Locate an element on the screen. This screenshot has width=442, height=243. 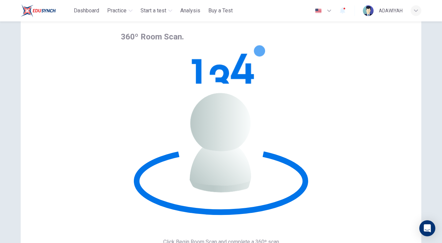
a: ELTC logo is located at coordinates (46, 11).